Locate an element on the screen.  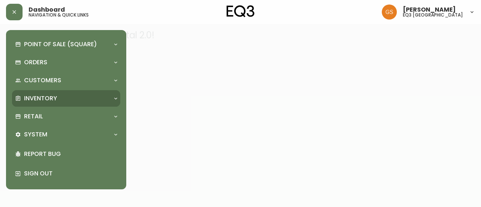
img: 6b403d9c54a9a0c30f681d41f5fc2571 is located at coordinates (389, 12).